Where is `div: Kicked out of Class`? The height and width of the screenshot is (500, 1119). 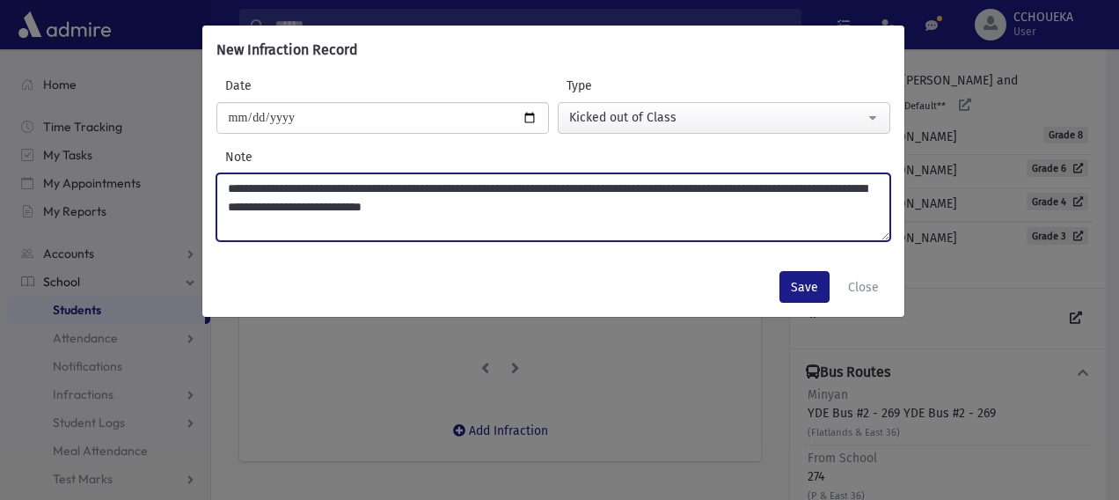
div: Kicked out of Class is located at coordinates (717, 117).